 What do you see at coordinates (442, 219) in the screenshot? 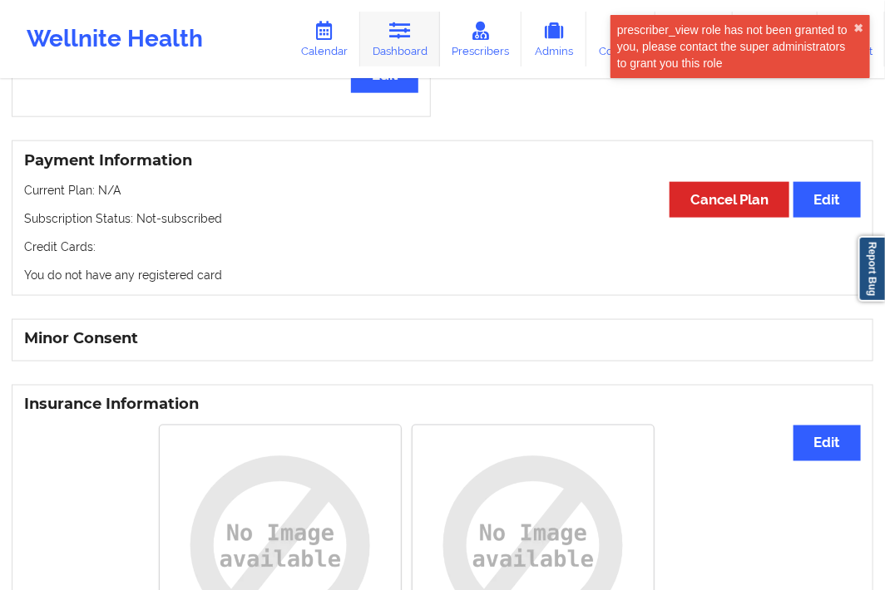
I see `p: Subscription Status: Not-subscribed` at bounding box center [442, 219].